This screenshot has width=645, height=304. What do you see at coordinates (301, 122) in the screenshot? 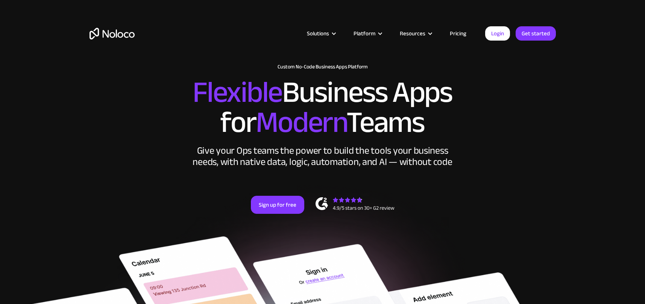
I see `span: Modern` at bounding box center [301, 122].